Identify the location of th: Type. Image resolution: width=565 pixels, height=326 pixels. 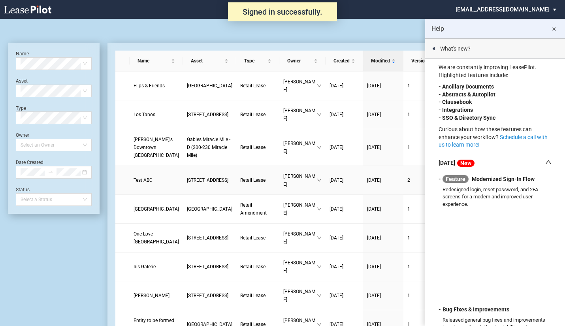
(257, 61).